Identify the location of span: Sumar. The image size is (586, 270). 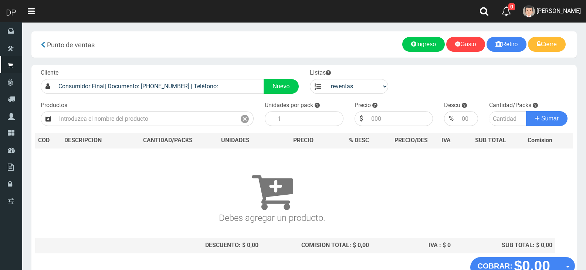
(550, 118).